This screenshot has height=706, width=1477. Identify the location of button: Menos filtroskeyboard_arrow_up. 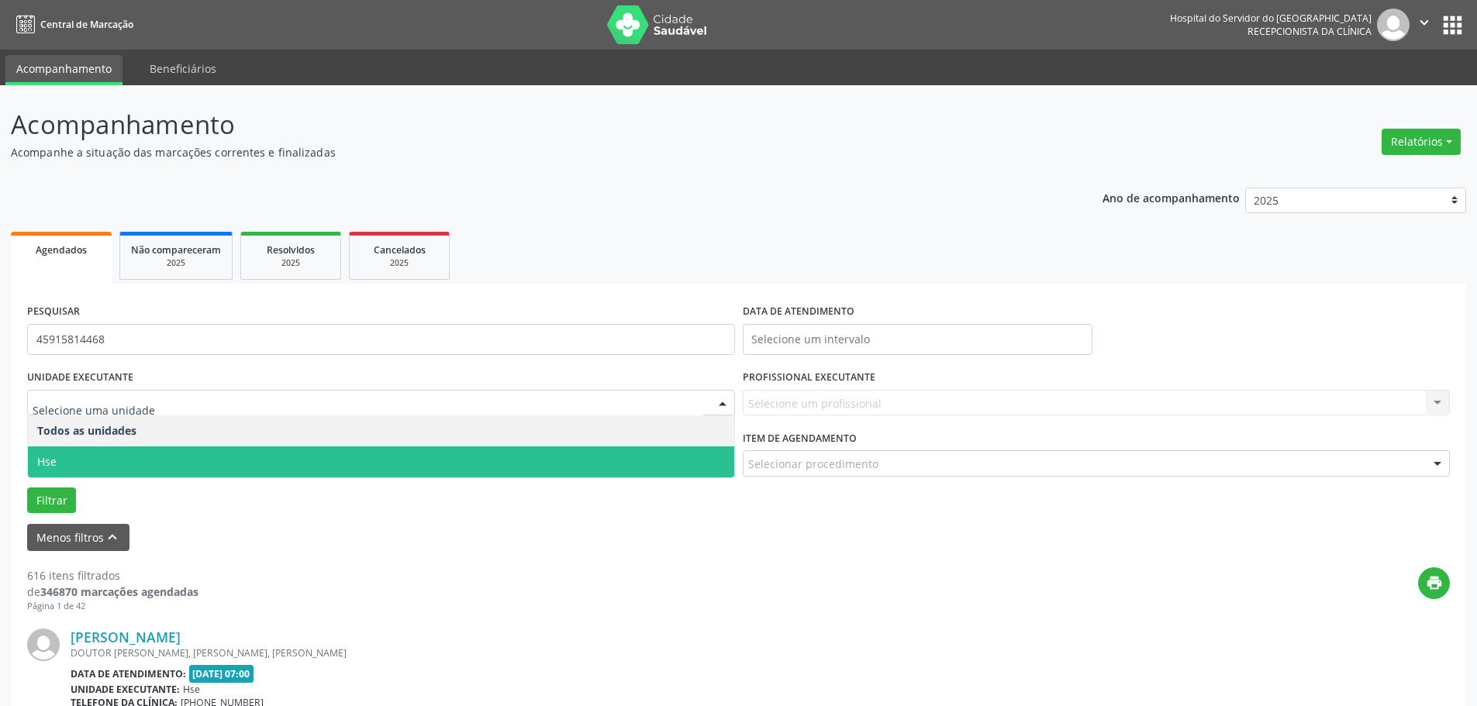
(78, 537).